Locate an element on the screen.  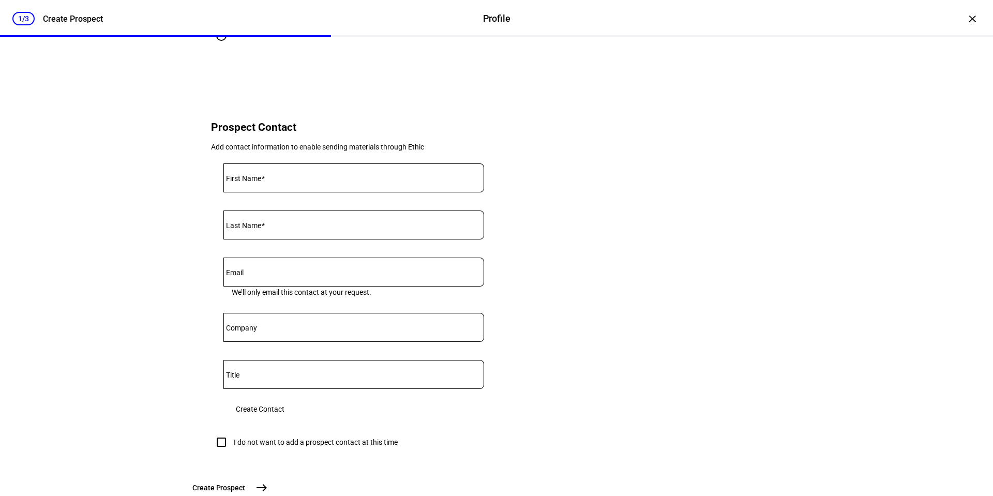
mat-label: Last Name is located at coordinates (244, 225).